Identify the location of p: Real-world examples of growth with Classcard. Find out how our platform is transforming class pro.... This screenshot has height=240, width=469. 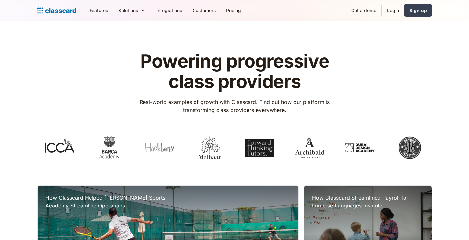
(234, 106).